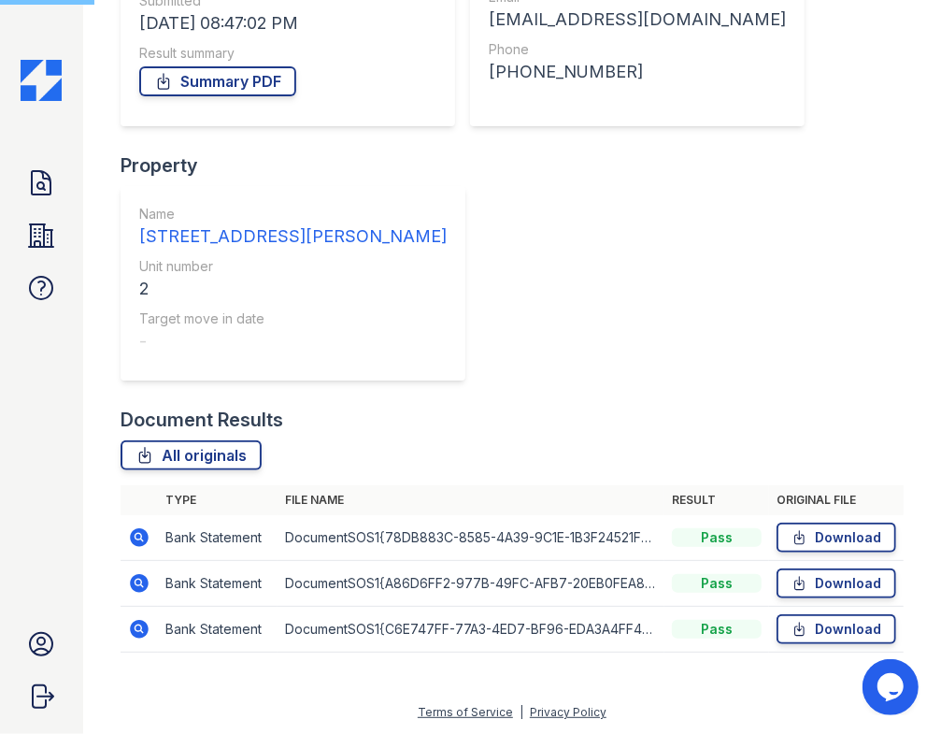  I want to click on th: File name, so click(471, 500).